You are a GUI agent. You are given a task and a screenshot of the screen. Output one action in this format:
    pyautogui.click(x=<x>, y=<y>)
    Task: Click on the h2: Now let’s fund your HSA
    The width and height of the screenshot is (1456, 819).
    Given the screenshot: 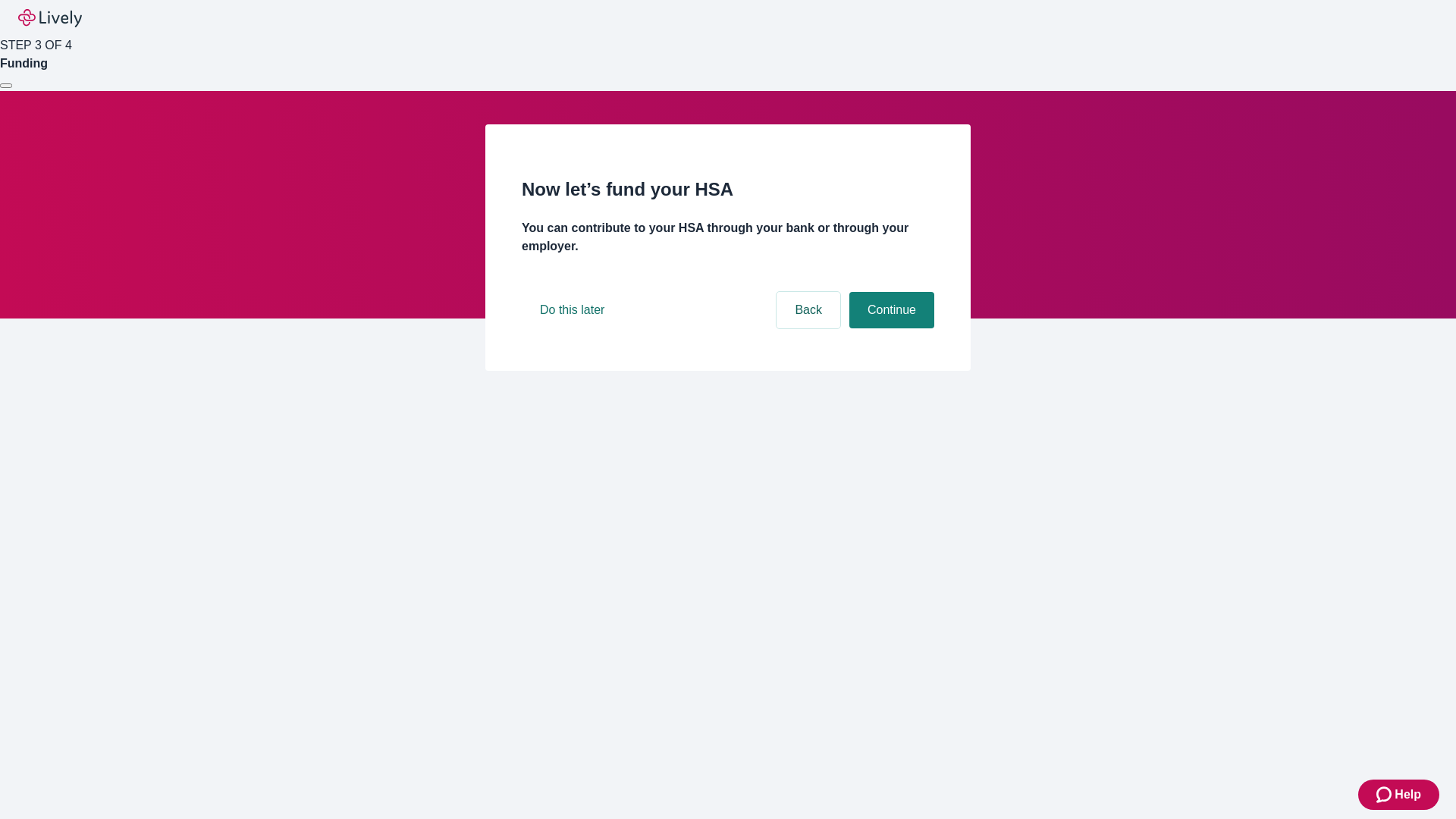 What is the action you would take?
    pyautogui.click(x=728, y=190)
    